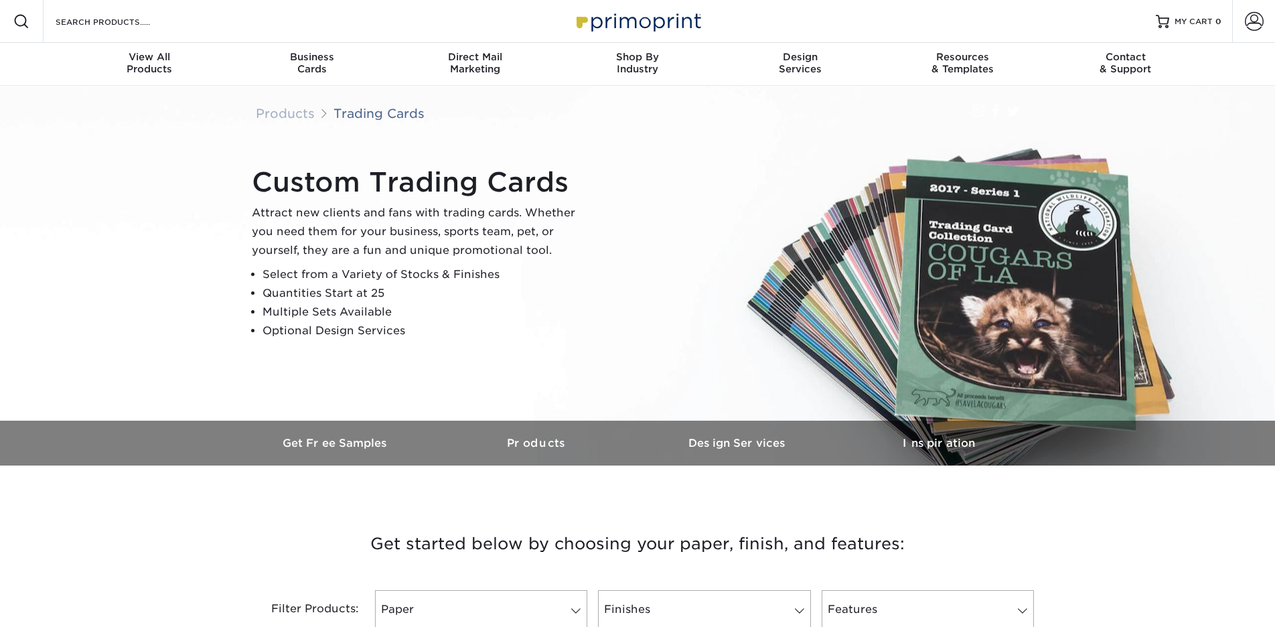 Image resolution: width=1275 pixels, height=627 pixels. Describe the element at coordinates (1125, 63) in the screenshot. I see `div: & Support` at that location.